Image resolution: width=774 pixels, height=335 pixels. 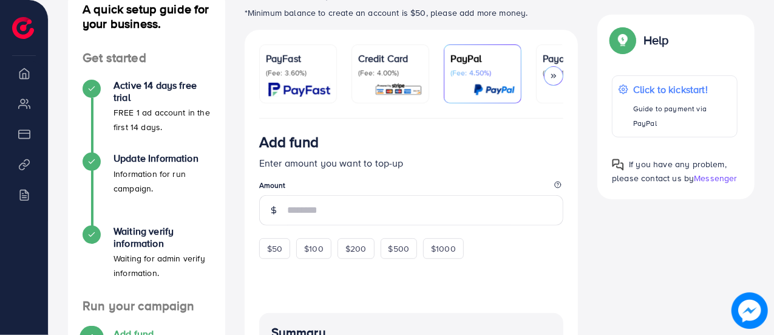 What do you see at coordinates (412, 163) in the screenshot?
I see `p: Enter amount you want to top-up` at bounding box center [412, 163].